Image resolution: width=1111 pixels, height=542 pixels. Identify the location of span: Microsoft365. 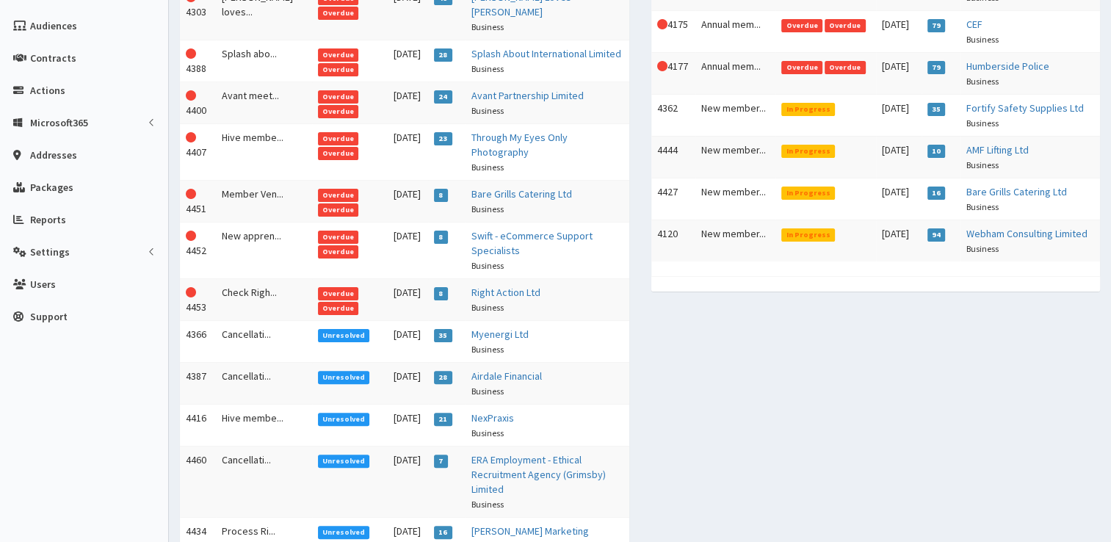
(59, 123).